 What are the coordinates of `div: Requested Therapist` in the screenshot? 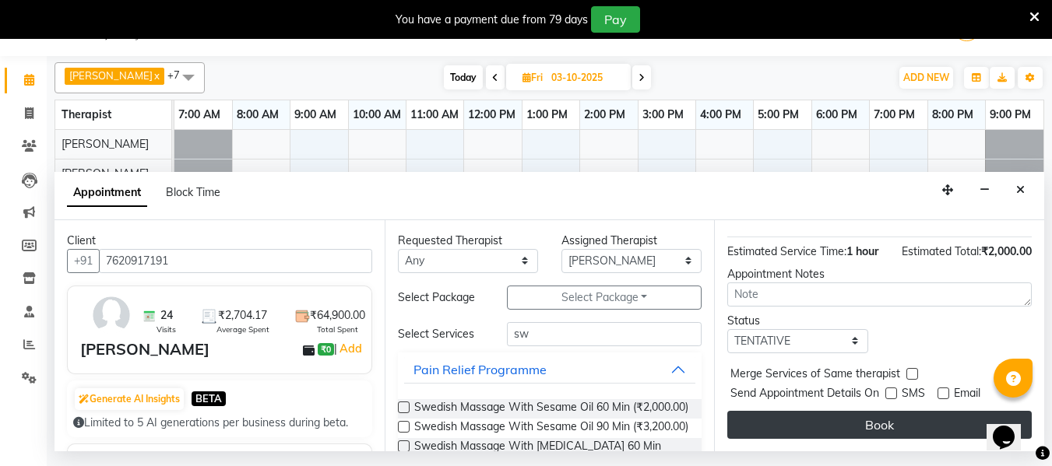 It's located at (468, 241).